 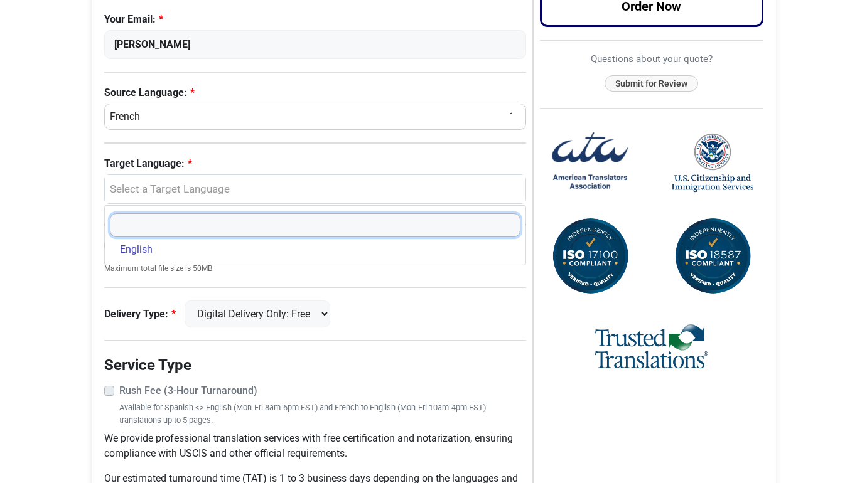 What do you see at coordinates (323, 414) in the screenshot?
I see `small: Available for Spanish <> English (Mon-Fri 8am-6pm EST) and French to English (Mon-Fri 10am-4pm ES...` at bounding box center [323, 414].